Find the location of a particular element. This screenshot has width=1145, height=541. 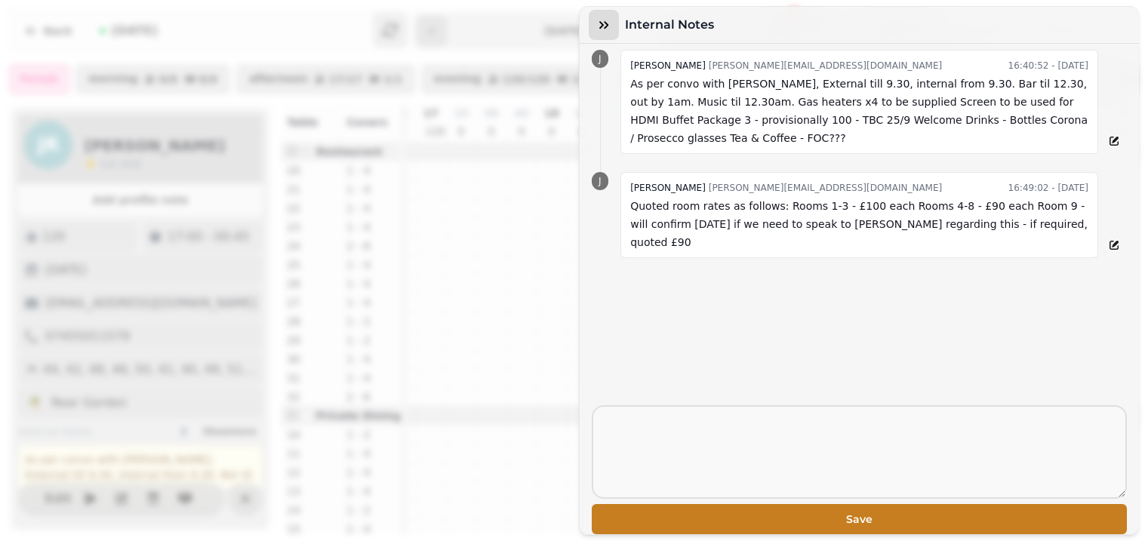

span: Save is located at coordinates (860, 519).